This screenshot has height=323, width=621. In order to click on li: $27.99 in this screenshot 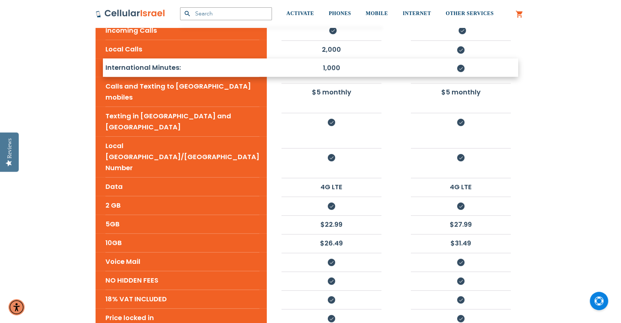, I will do `click(460, 224)`.